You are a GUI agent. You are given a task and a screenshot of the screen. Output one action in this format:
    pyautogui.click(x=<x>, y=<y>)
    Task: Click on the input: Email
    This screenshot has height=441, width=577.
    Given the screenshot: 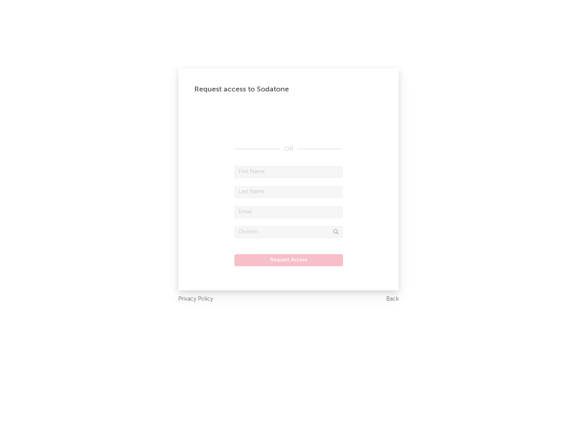 What is the action you would take?
    pyautogui.click(x=288, y=212)
    